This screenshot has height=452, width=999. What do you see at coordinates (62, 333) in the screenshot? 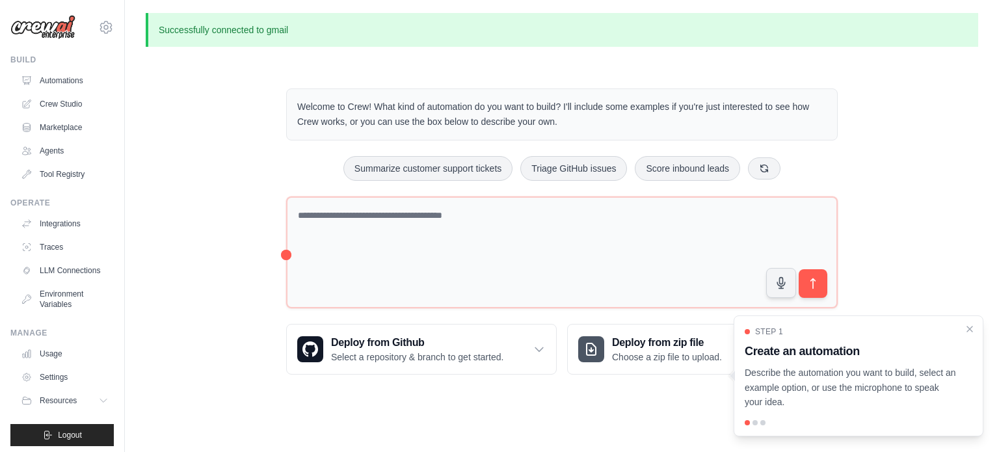
I see `div: Manage` at bounding box center [62, 333].